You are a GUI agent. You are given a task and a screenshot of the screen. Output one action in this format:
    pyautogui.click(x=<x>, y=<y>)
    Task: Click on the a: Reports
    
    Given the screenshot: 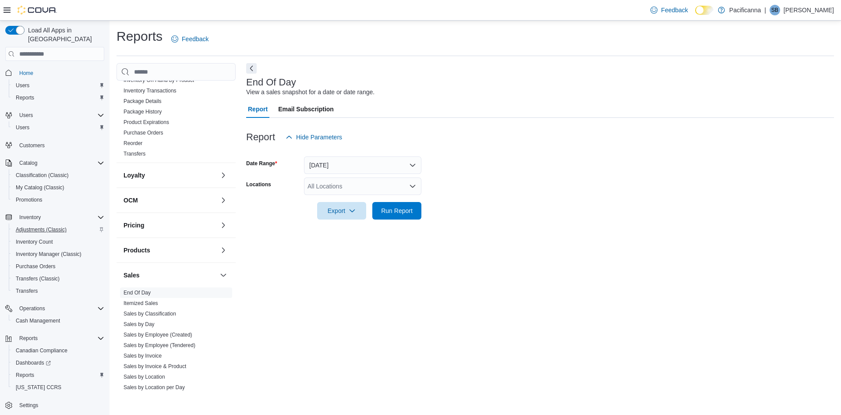 What is the action you would take?
    pyautogui.click(x=25, y=375)
    